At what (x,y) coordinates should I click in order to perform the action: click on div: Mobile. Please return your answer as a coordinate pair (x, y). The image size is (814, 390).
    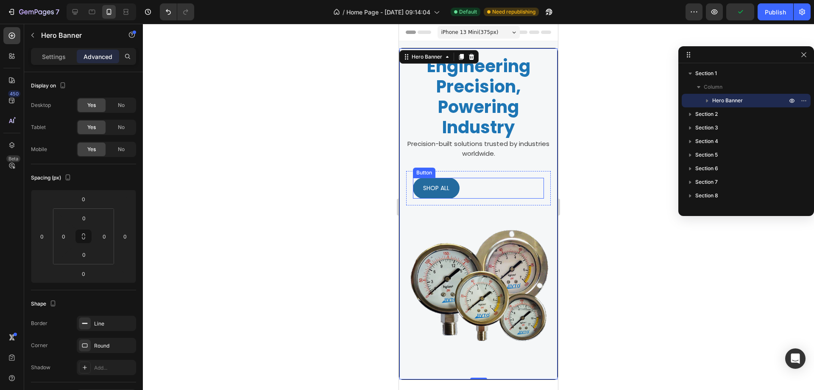
    Looking at the image, I should click on (39, 149).